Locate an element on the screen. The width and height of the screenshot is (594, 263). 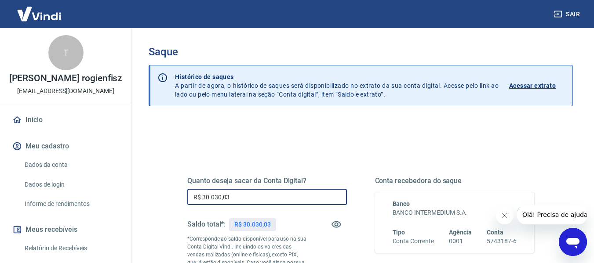
h6: 5743187-6 is located at coordinates (502, 241).